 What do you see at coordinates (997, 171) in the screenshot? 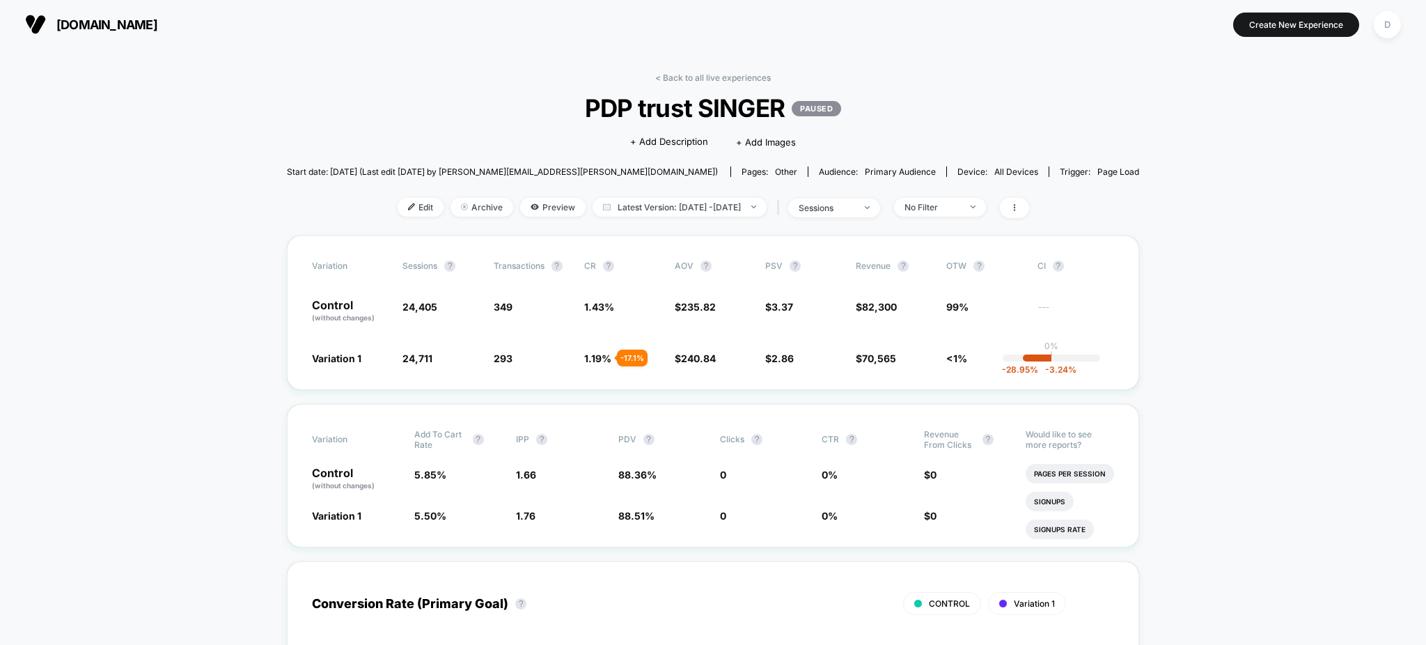
I see `span: Device:` at bounding box center [997, 171].